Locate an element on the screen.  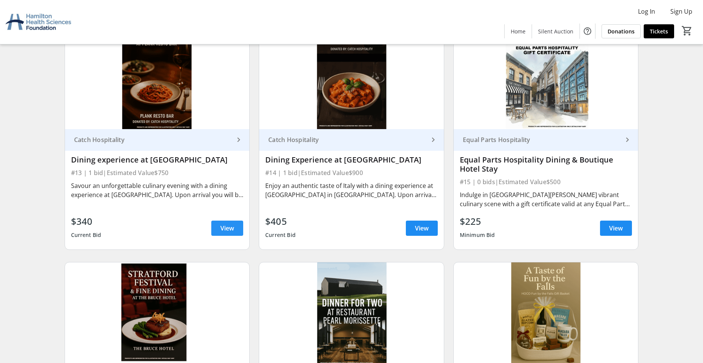
div: #14 | 1 bid | Estimated Value $900 is located at coordinates (351, 173).